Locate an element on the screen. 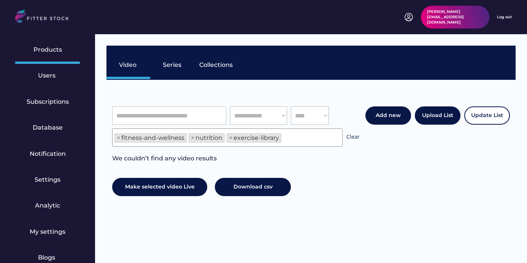  button: Add new is located at coordinates (388, 116).